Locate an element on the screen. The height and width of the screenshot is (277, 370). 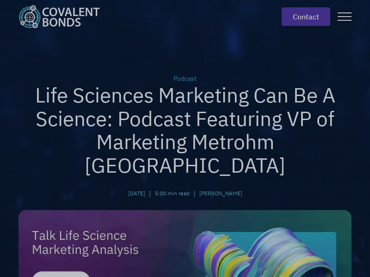
img: Covalent Bonds White / Teal Logo is located at coordinates (59, 17).